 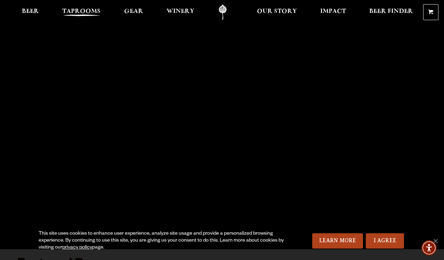 I want to click on a: Learn More, so click(x=337, y=241).